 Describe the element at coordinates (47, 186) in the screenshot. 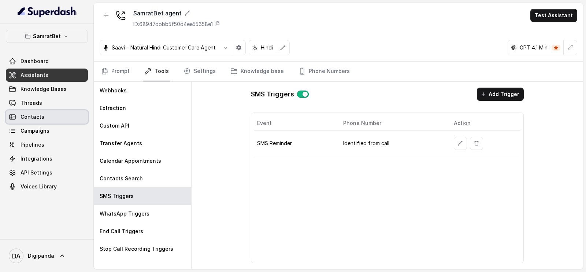

I see `a: Voices Library` at that location.